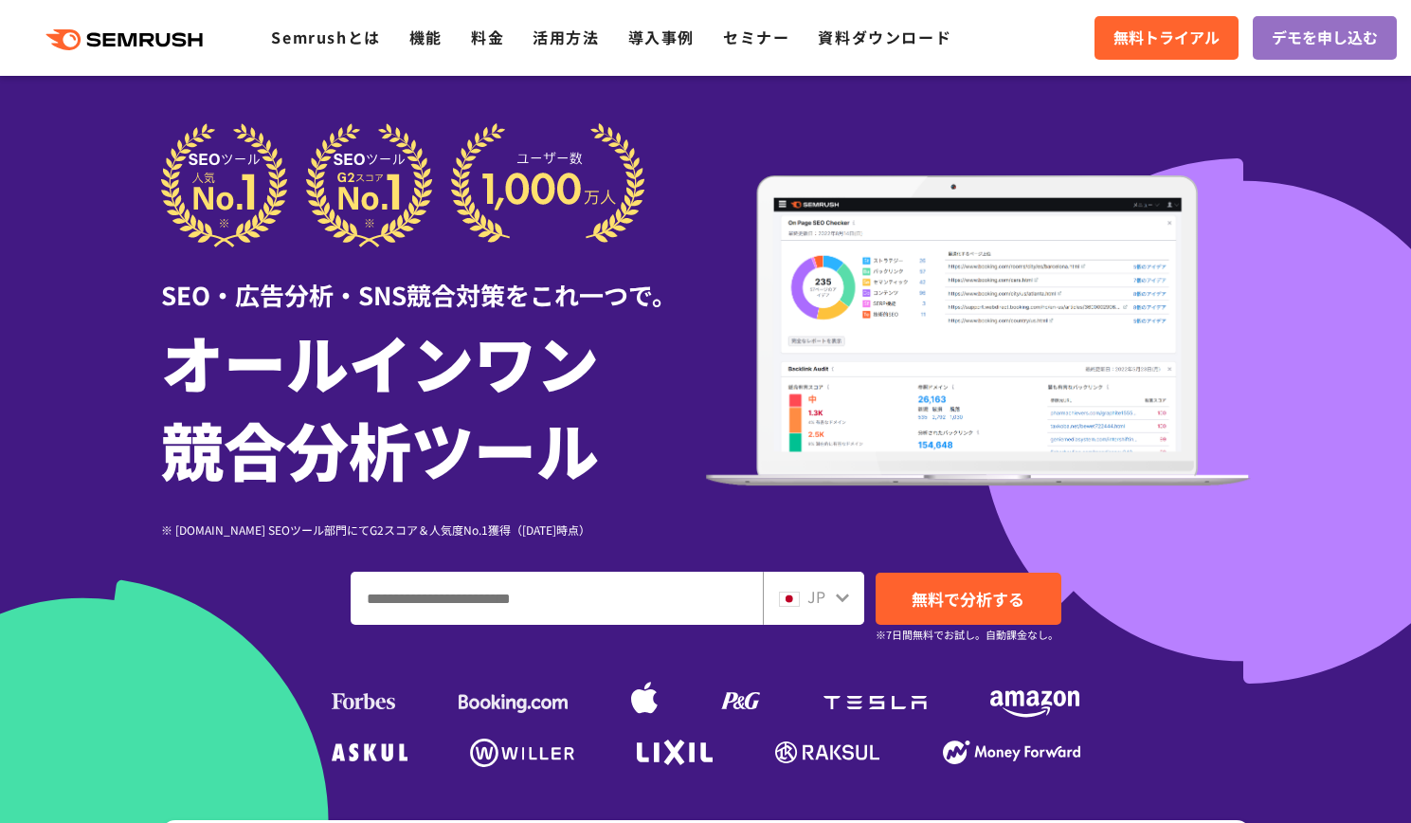 The width and height of the screenshot is (1411, 823). Describe the element at coordinates (756, 37) in the screenshot. I see `a: セミナー` at that location.